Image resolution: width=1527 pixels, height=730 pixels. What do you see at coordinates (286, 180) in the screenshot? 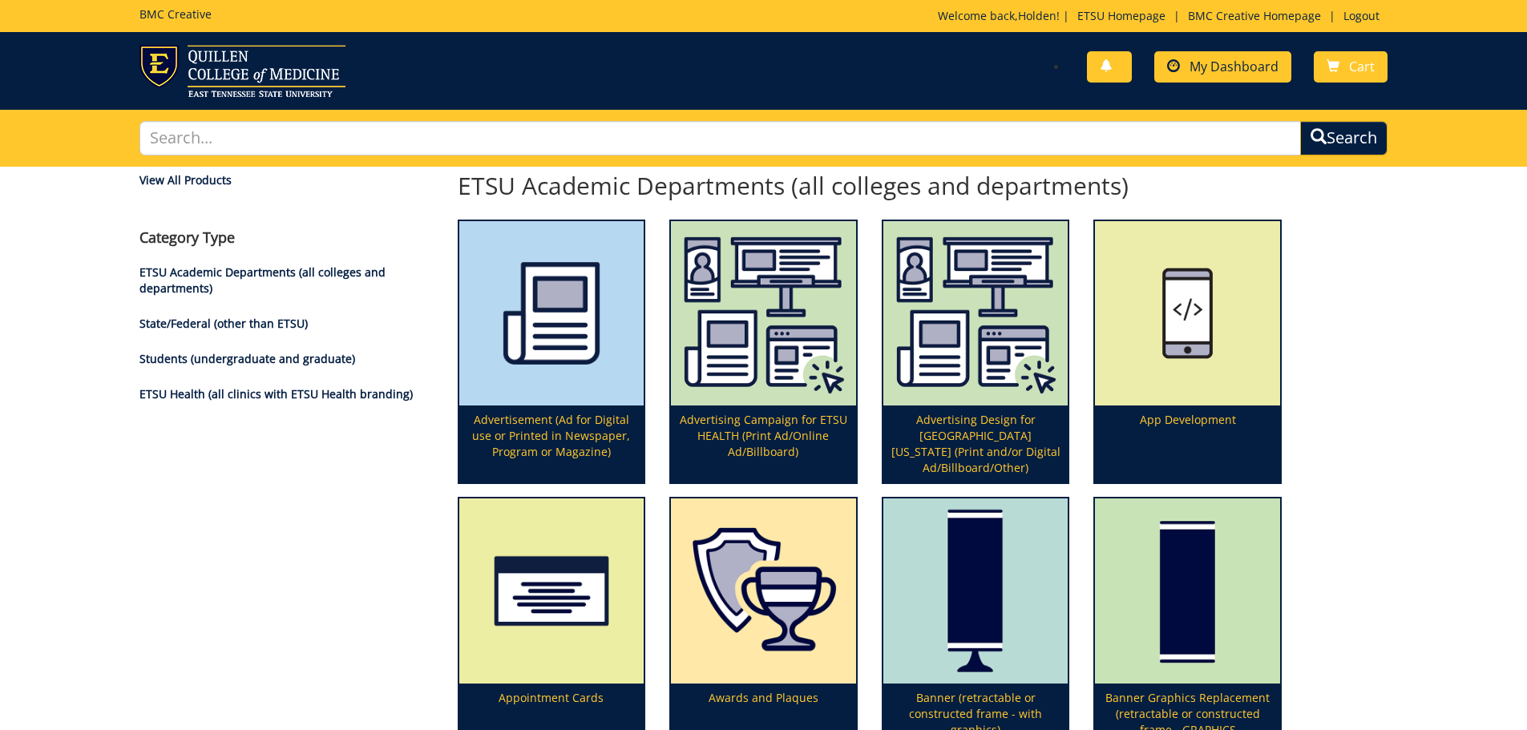
I see `a: View All Products` at bounding box center [286, 180].